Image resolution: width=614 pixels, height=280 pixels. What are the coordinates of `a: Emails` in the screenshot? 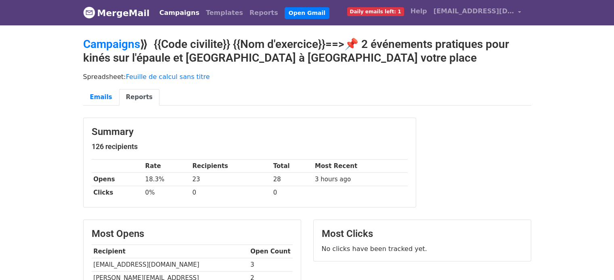 It's located at (101, 97).